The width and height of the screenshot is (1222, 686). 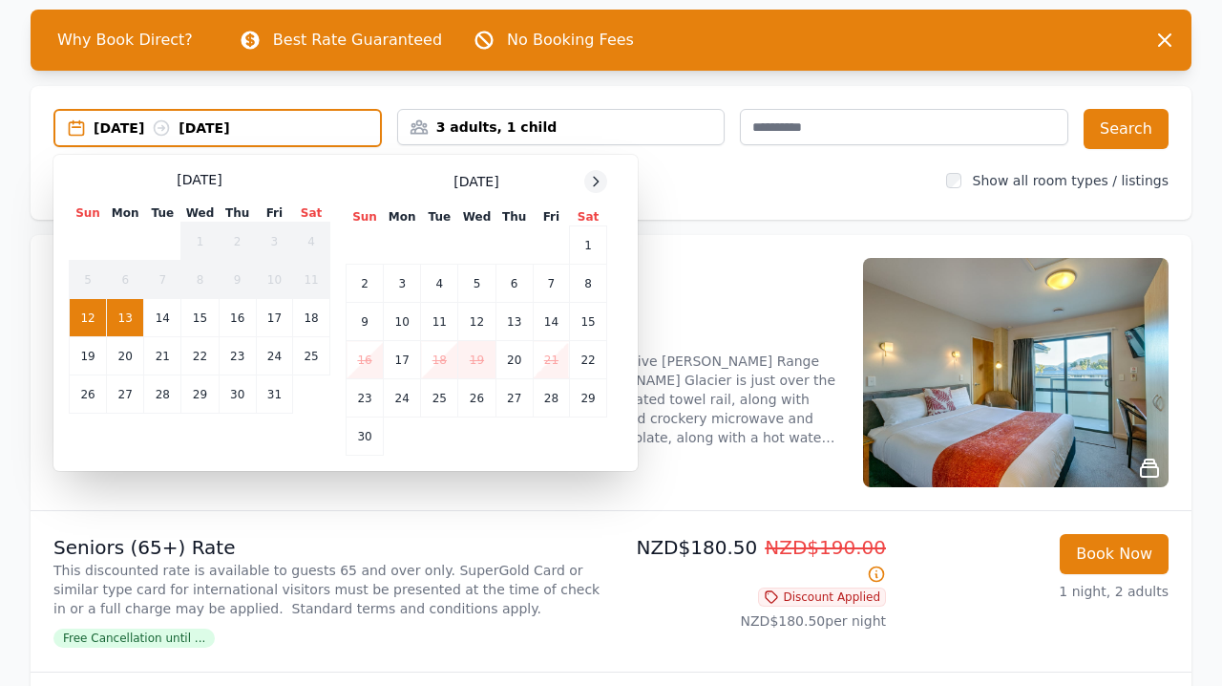 I want to click on button: Book Now, so click(x=1114, y=554).